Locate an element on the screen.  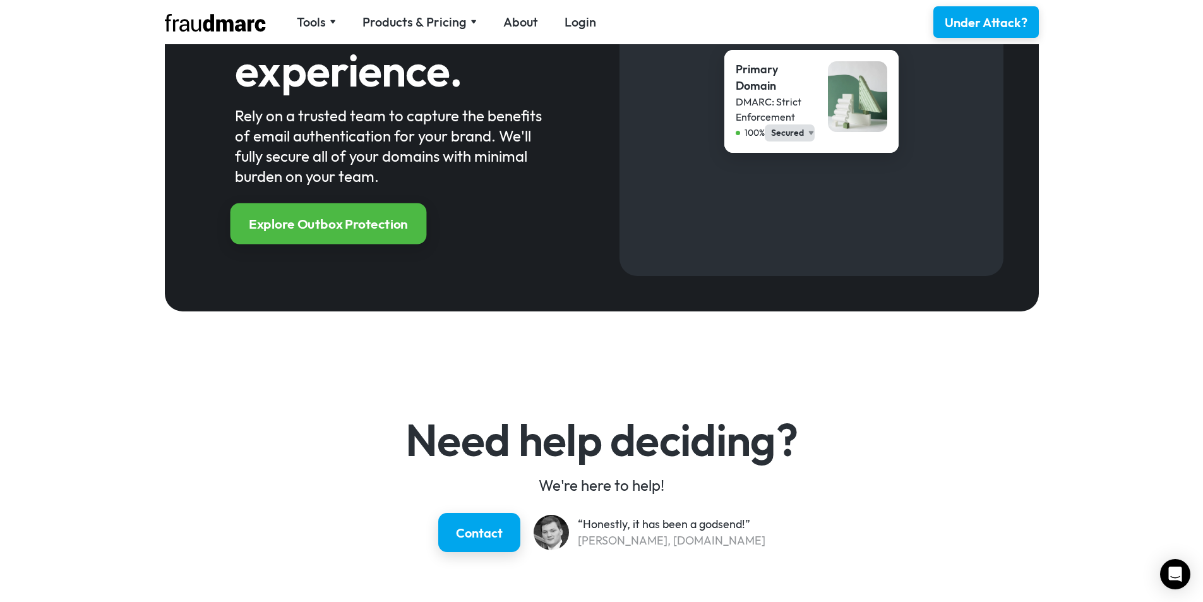
div: Explore Outbox Protection is located at coordinates (328, 224).